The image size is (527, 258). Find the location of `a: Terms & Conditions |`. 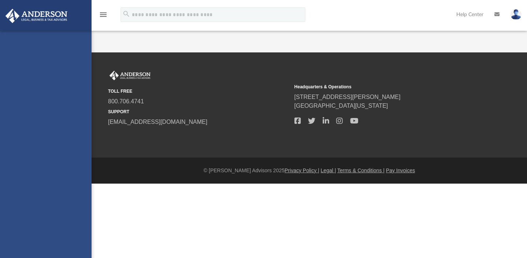

a: Terms & Conditions | is located at coordinates (361, 170).